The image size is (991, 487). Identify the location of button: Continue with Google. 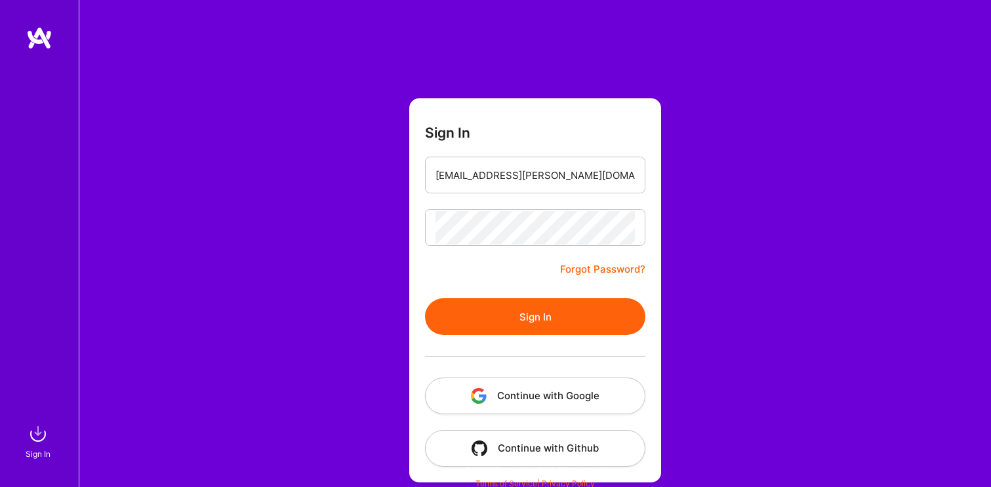
(535, 396).